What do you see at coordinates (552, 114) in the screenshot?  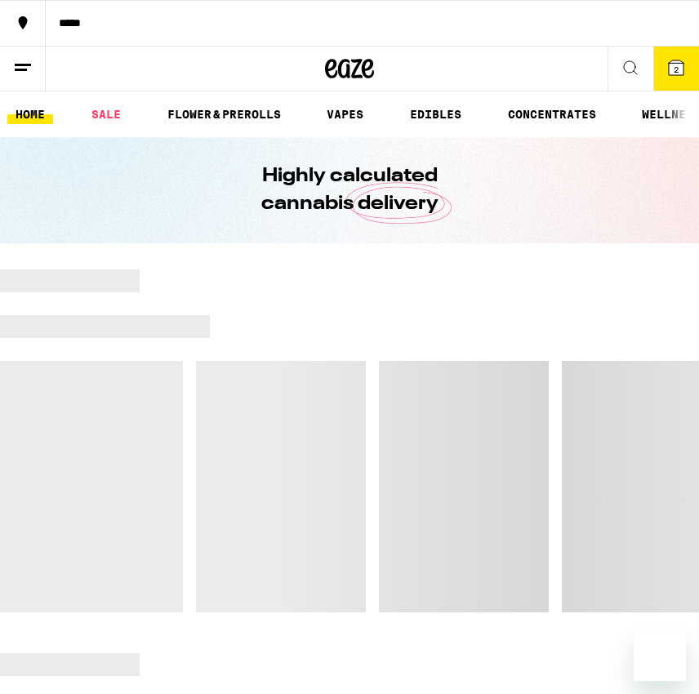 I see `a: CONCENTRATES` at bounding box center [552, 114].